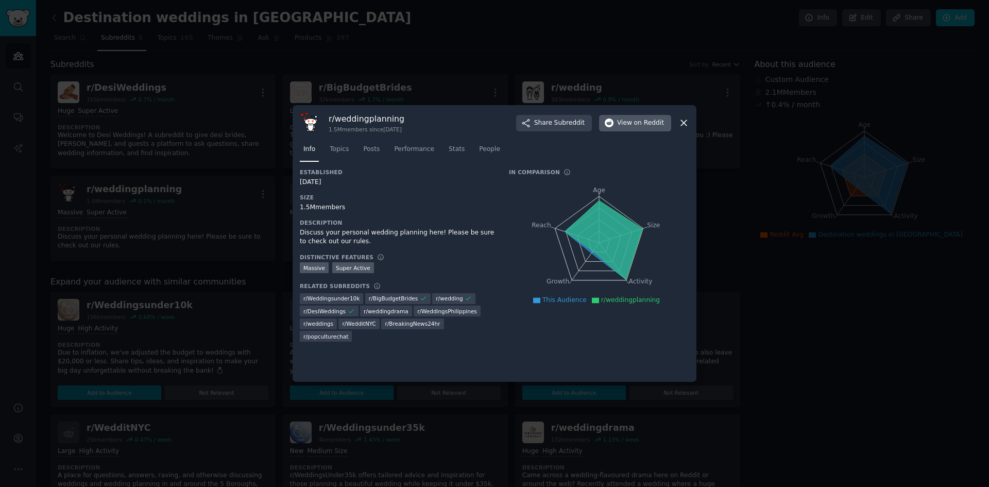  Describe the element at coordinates (414, 151) in the screenshot. I see `a: Performance` at that location.